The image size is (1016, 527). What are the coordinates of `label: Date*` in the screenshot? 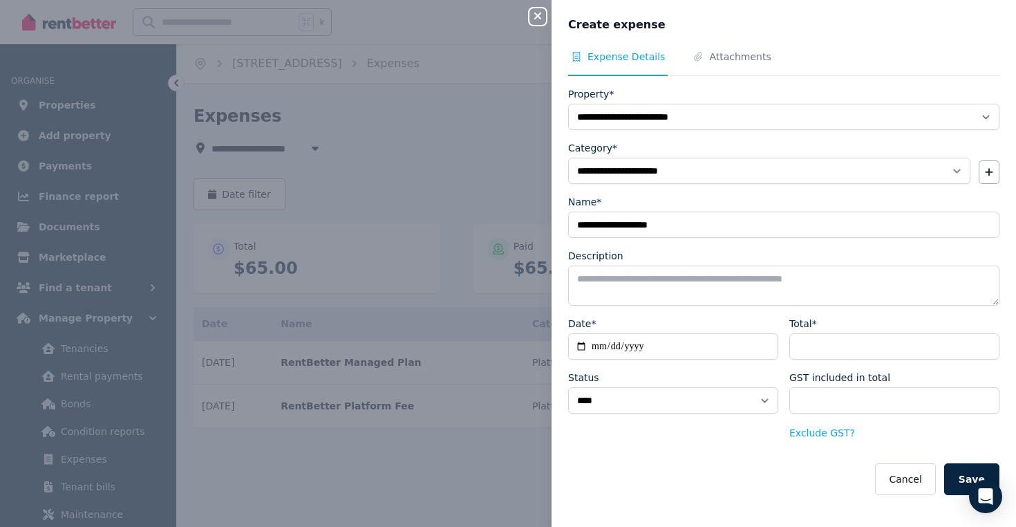 It's located at (582, 324).